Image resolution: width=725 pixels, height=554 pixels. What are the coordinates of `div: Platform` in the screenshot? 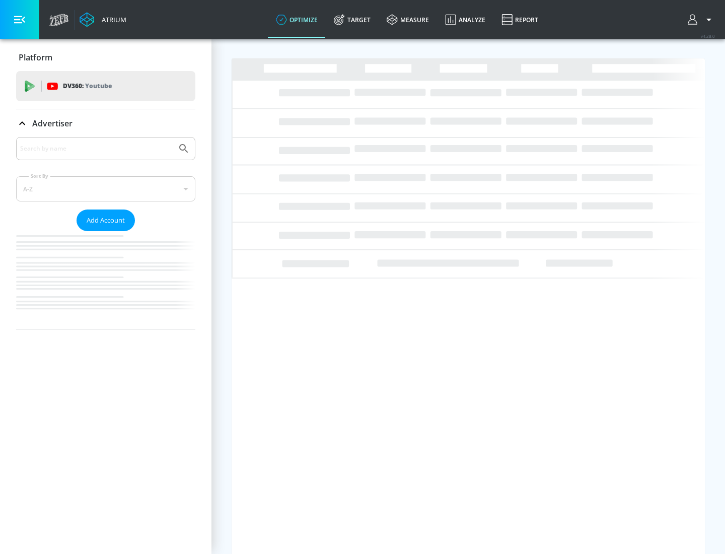 It's located at (106, 57).